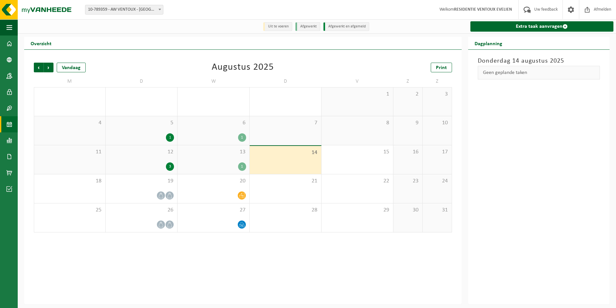  I want to click on span: 21, so click(286, 181).